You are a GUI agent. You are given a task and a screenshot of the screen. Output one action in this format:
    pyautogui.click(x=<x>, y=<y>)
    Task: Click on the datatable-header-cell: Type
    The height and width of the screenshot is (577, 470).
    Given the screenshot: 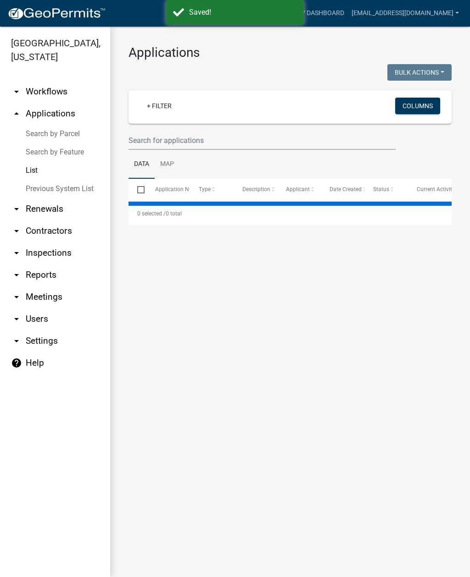 What is the action you would take?
    pyautogui.click(x=211, y=190)
    